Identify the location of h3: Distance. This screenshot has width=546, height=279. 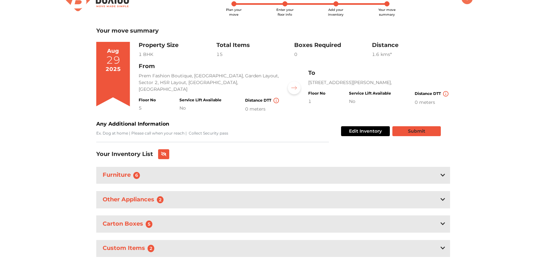
(411, 45).